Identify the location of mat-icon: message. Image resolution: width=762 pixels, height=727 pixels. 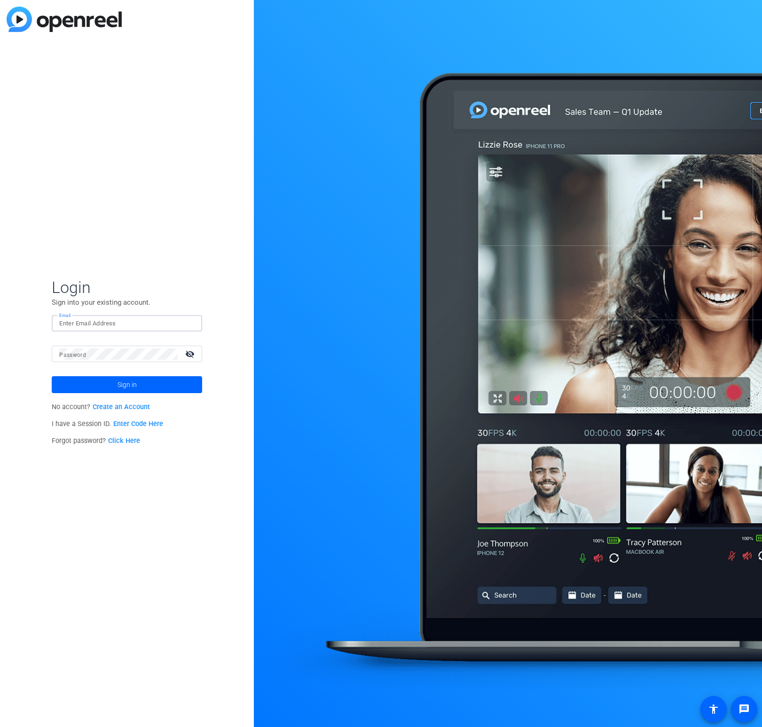
(744, 709).